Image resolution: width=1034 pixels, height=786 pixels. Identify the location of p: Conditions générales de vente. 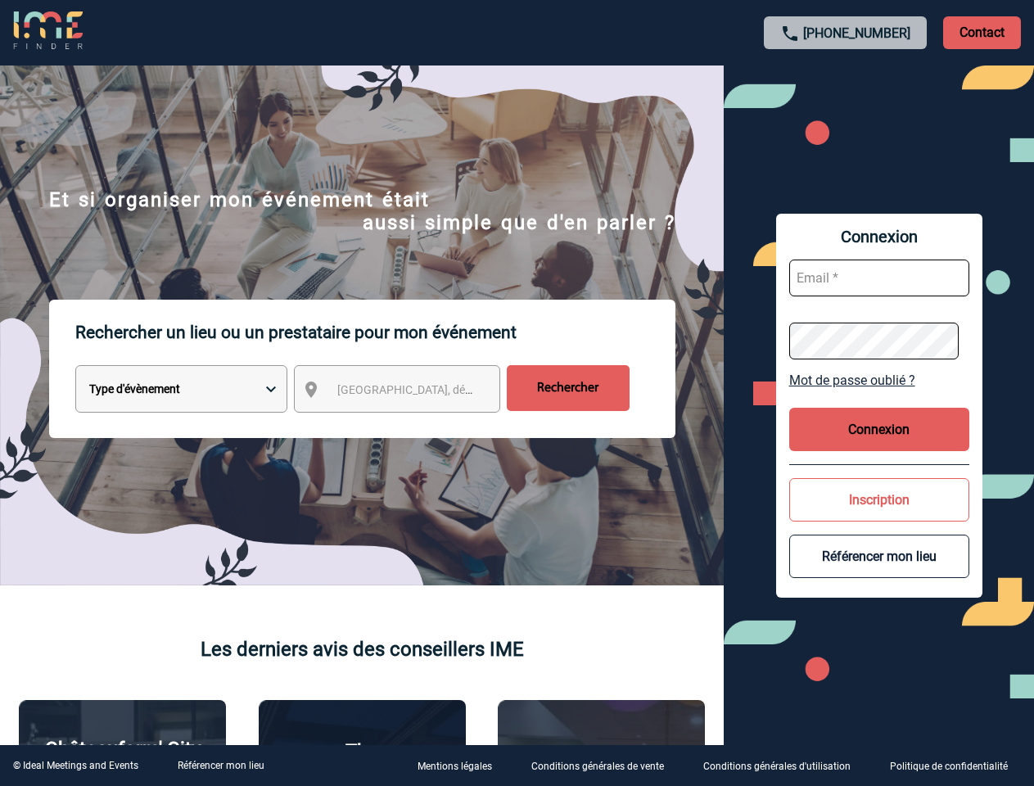
(597, 767).